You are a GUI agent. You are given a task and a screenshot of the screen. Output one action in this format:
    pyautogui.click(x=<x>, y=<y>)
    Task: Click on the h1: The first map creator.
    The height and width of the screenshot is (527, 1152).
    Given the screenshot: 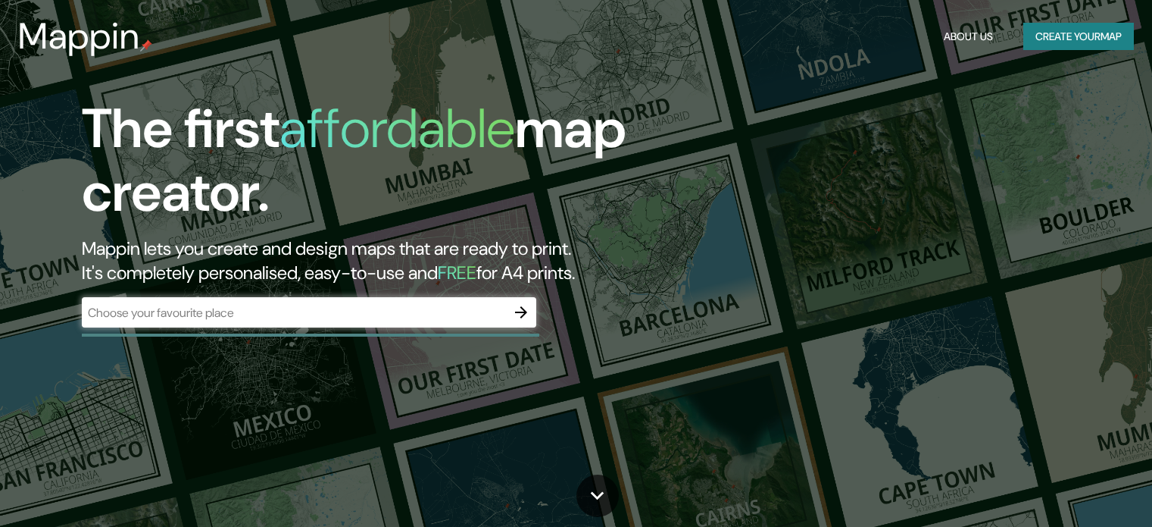 What is the action you would take?
    pyautogui.click(x=370, y=167)
    